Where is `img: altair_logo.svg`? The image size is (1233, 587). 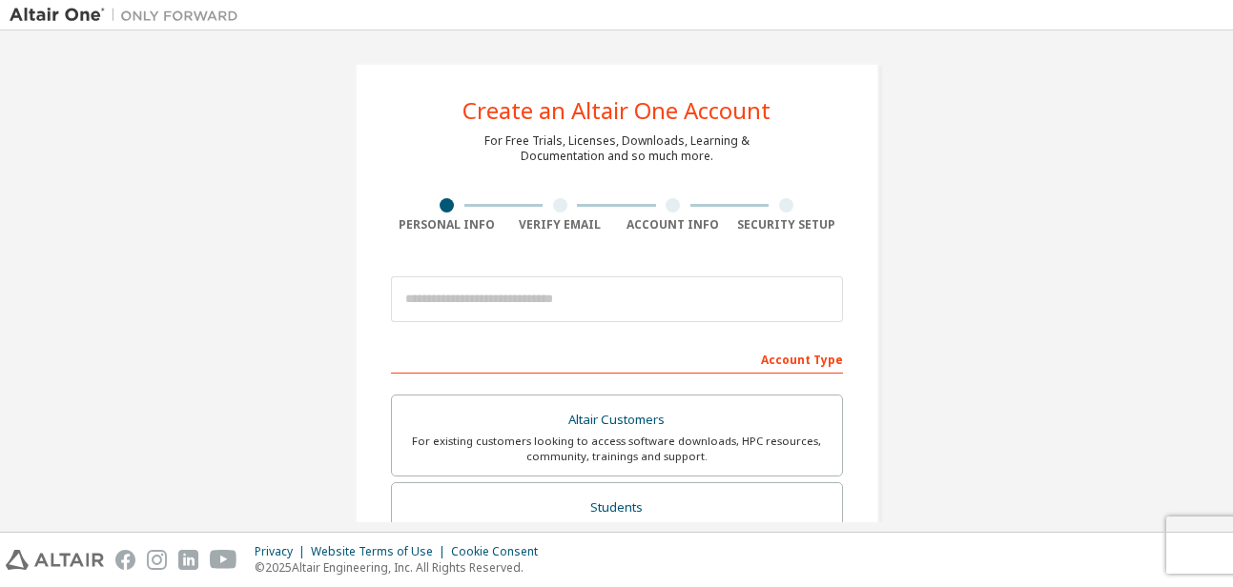
img: altair_logo.svg is located at coordinates (54, 560).